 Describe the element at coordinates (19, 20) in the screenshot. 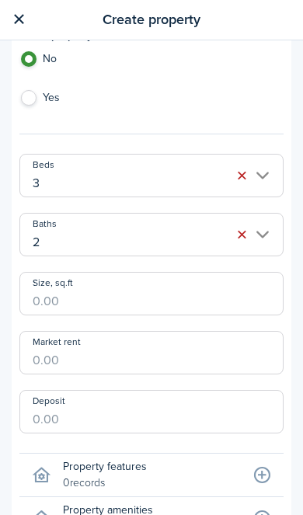

I see `a: Back` at that location.